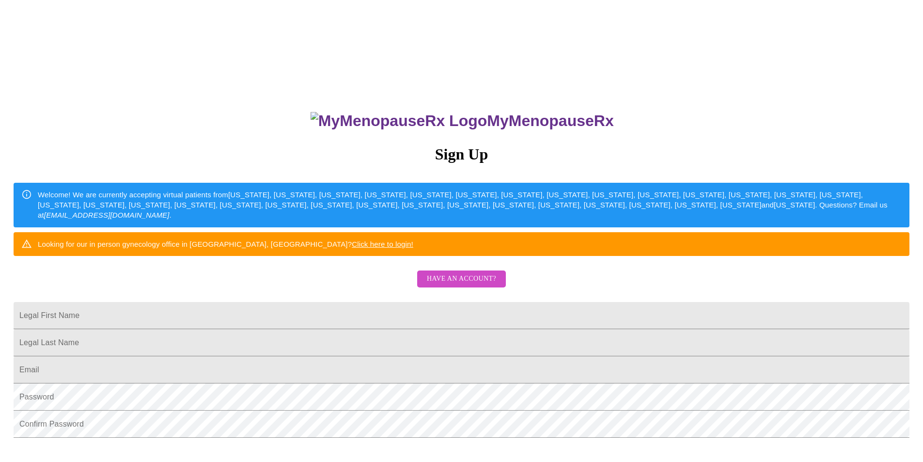  I want to click on img: MyMenopauseRx Logo, so click(399, 121).